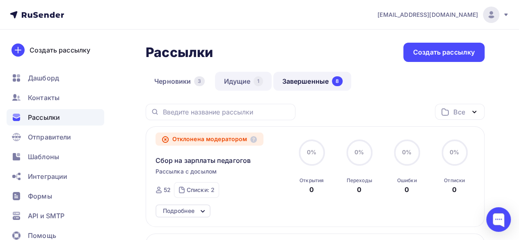 The width and height of the screenshot is (519, 240). Describe the element at coordinates (199, 81) in the screenshot. I see `div: 3` at that location.